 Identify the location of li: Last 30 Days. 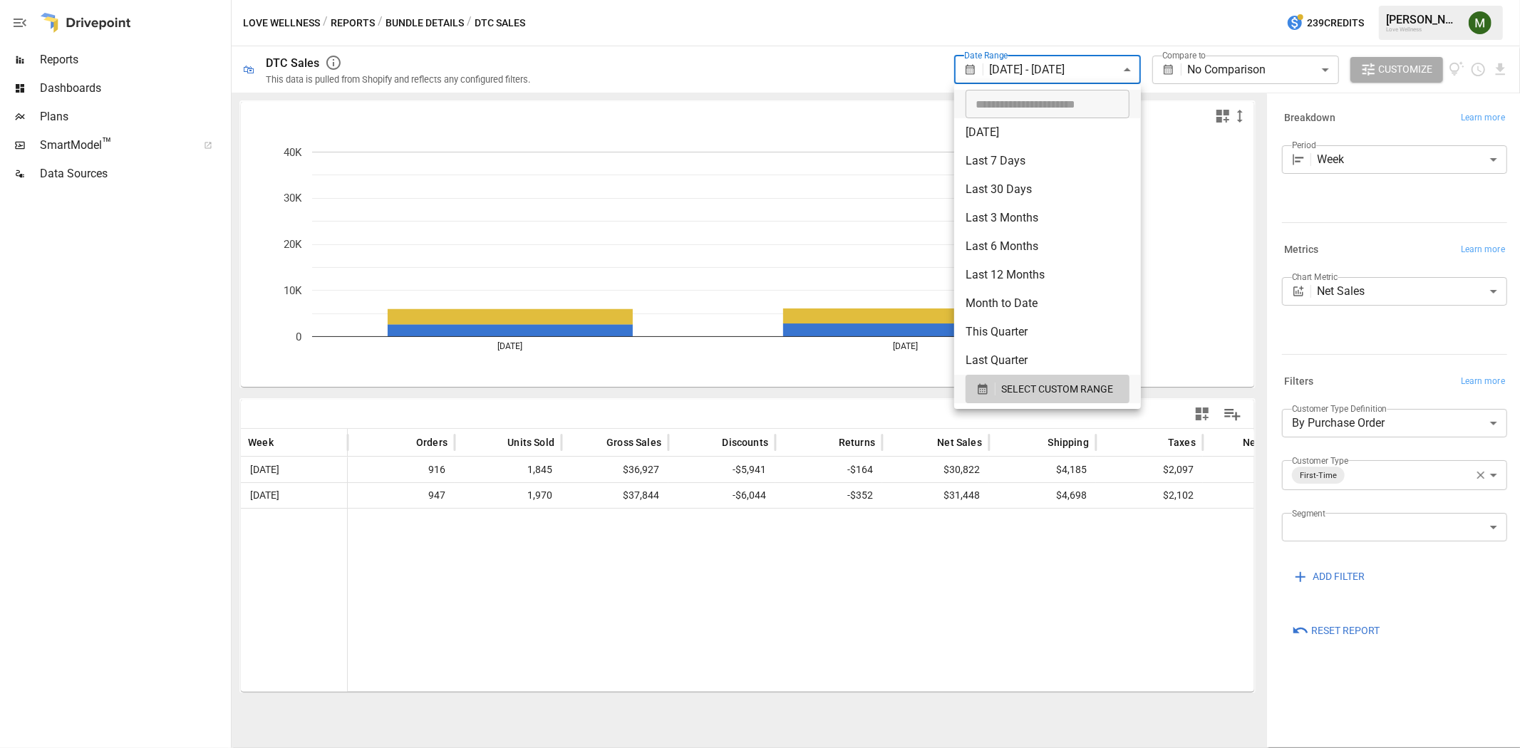
(1047, 190).